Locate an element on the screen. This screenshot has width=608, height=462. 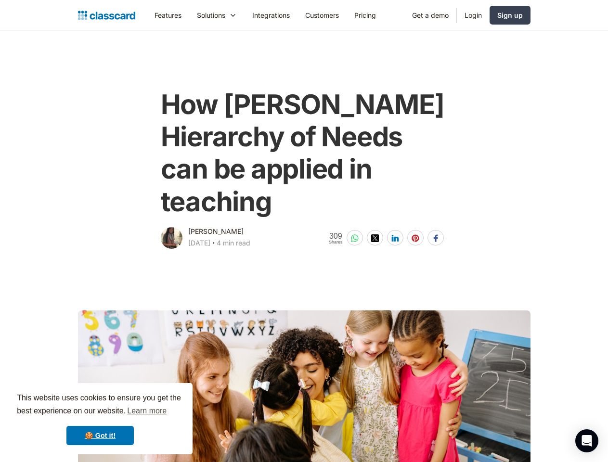
img: twitter-white sharing button is located at coordinates (375, 238).